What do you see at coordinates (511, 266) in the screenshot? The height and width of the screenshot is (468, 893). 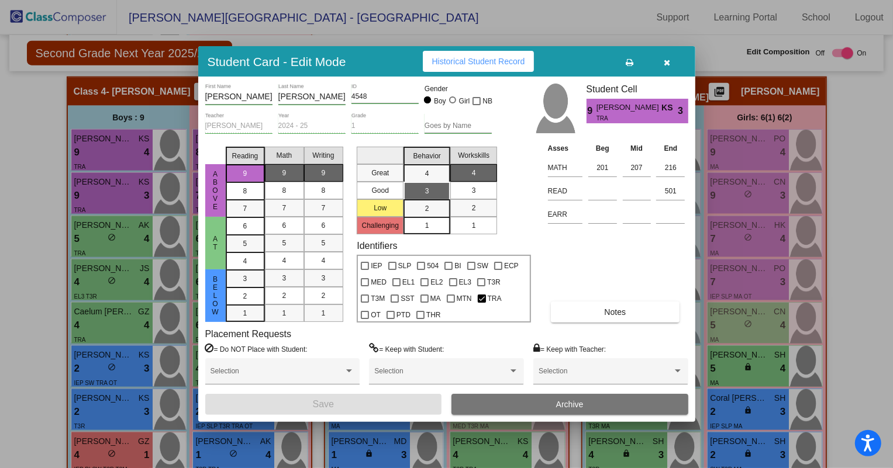 I see `span: ECP` at bounding box center [511, 266].